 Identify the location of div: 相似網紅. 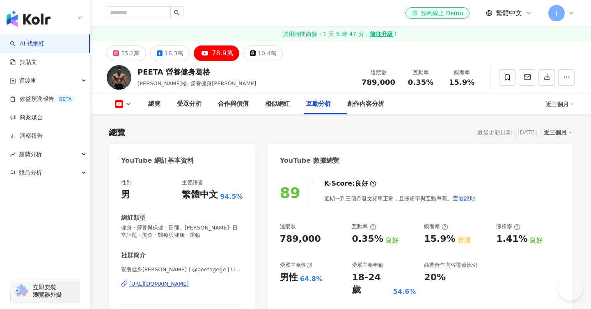
(277, 104).